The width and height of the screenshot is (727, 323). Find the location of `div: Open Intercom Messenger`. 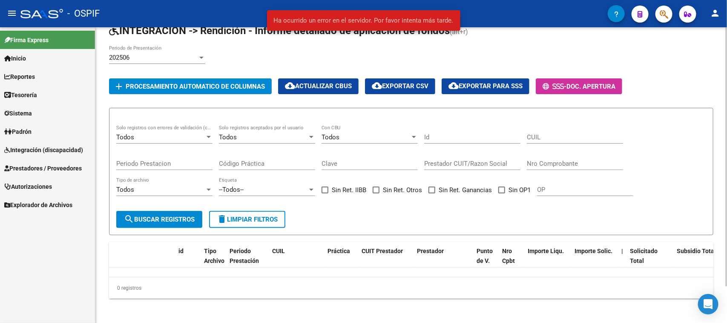

div: Open Intercom Messenger is located at coordinates (708, 304).